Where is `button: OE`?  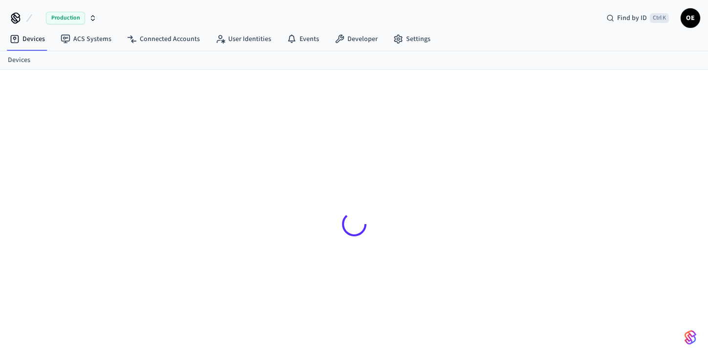
button: OE is located at coordinates (691, 18).